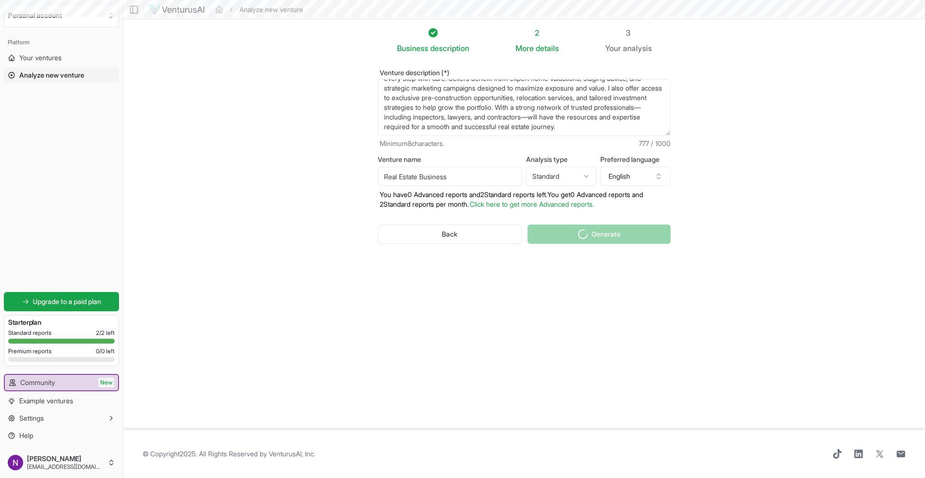 The width and height of the screenshot is (925, 478). Describe the element at coordinates (61, 75) in the screenshot. I see `a: Analyze new venture` at that location.